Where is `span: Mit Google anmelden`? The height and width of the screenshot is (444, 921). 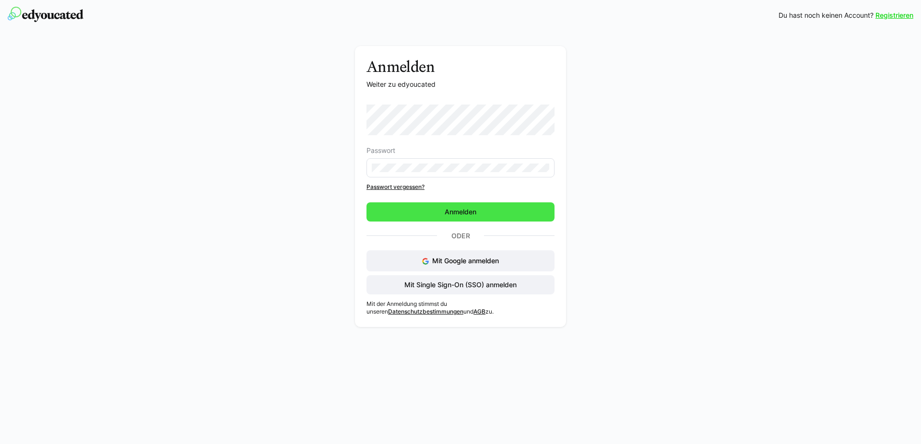
span: Mit Google anmelden is located at coordinates (466, 261).